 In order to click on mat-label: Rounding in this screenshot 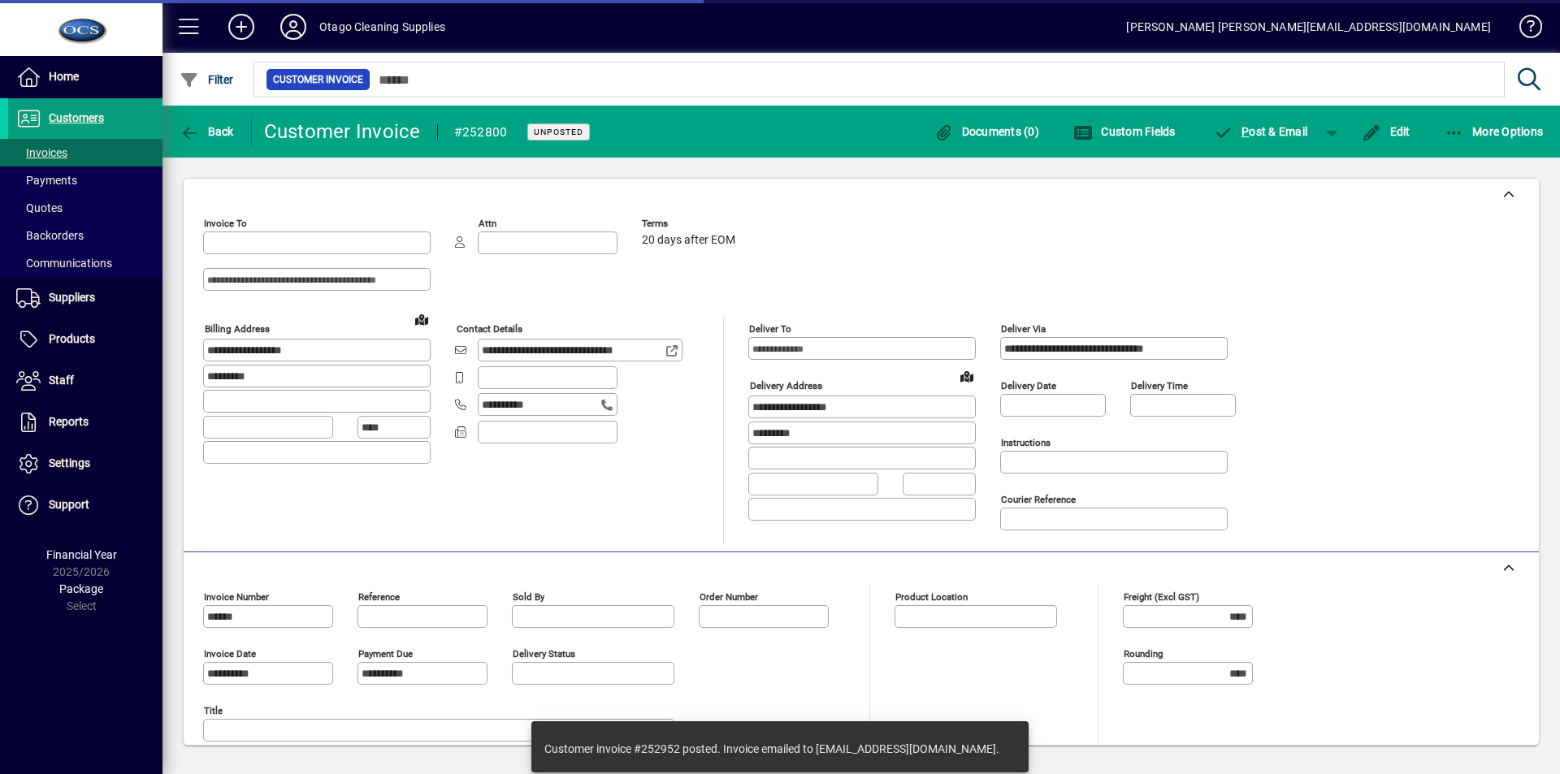, I will do `click(1143, 654)`.